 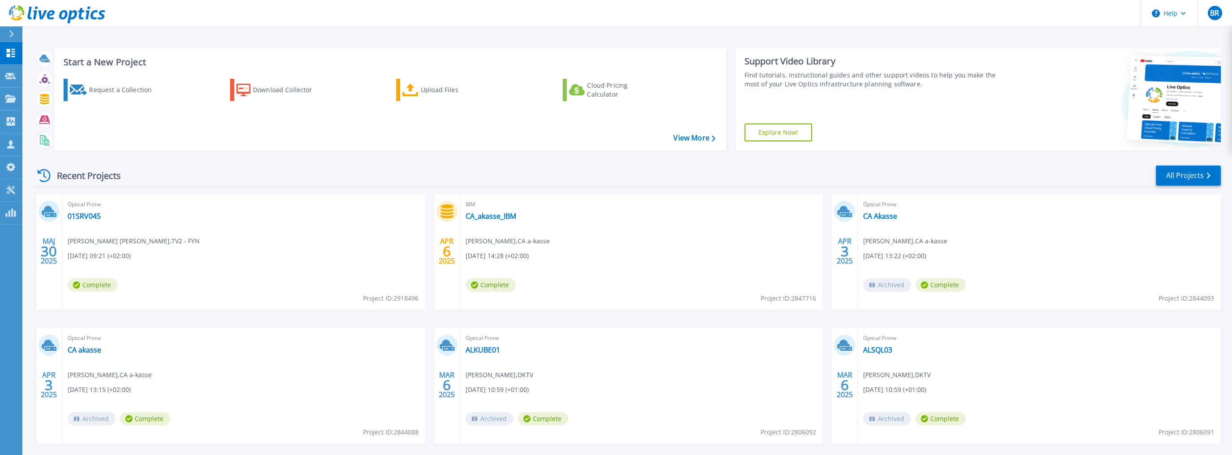 I want to click on a: Download Collector, so click(x=280, y=90).